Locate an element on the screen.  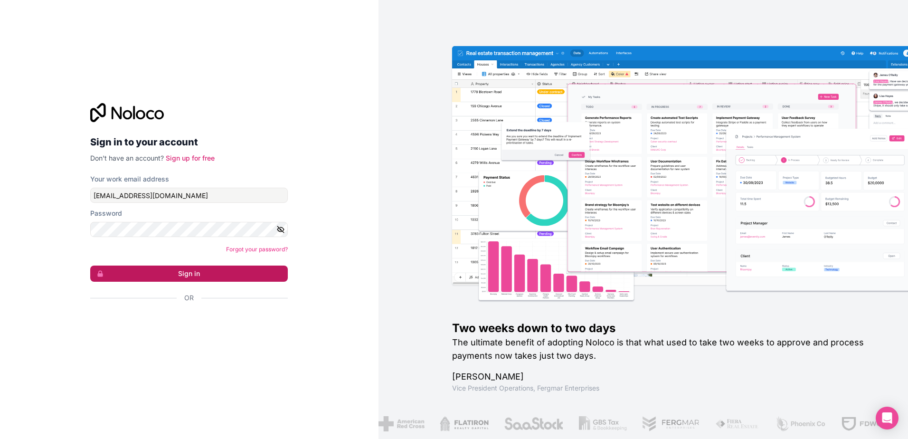
img: /assets/flatiron-C8eUkumj.png is located at coordinates (462, 424).